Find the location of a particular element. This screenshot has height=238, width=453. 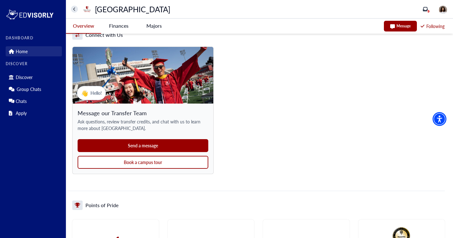

img: universityName is located at coordinates (87, 9).